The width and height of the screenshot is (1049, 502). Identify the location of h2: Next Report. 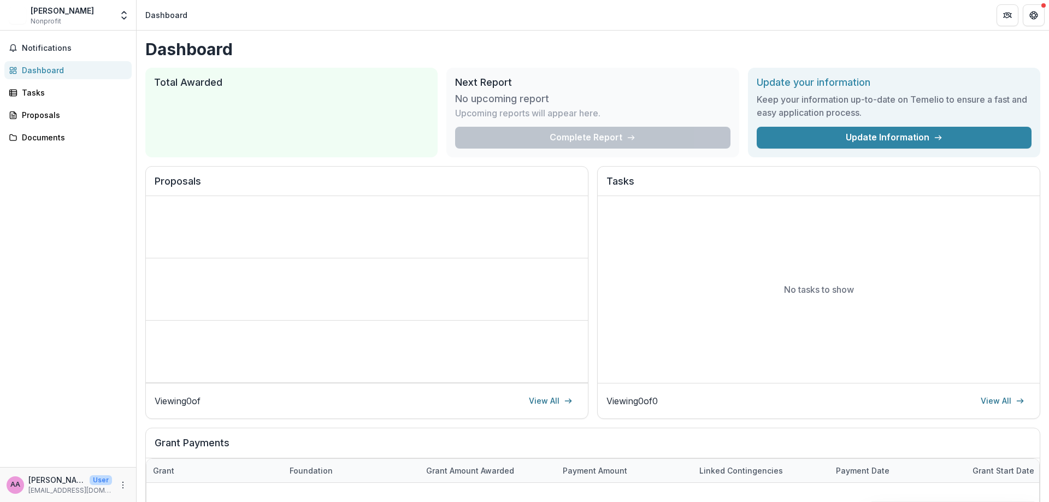
(592, 82).